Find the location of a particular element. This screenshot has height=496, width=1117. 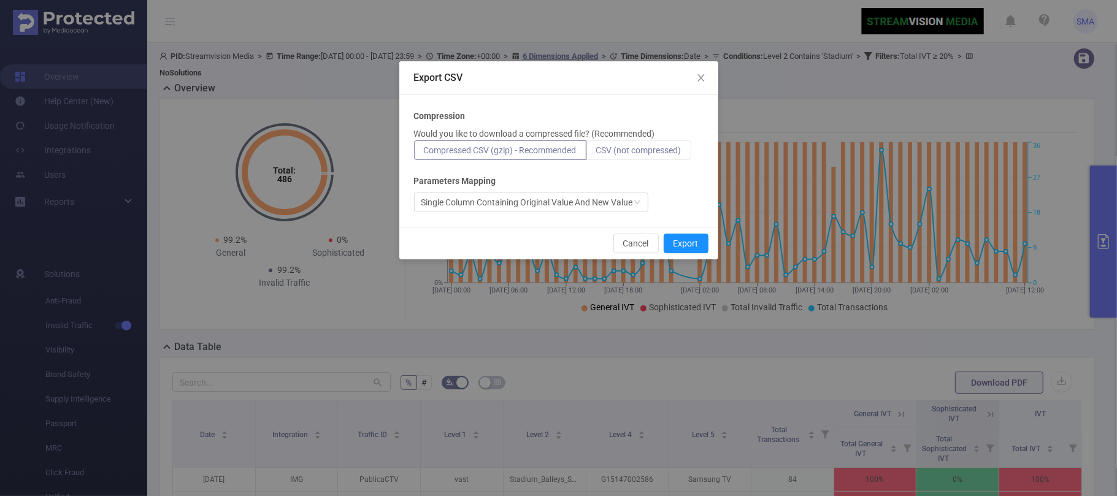

b: Compression is located at coordinates (440, 116).